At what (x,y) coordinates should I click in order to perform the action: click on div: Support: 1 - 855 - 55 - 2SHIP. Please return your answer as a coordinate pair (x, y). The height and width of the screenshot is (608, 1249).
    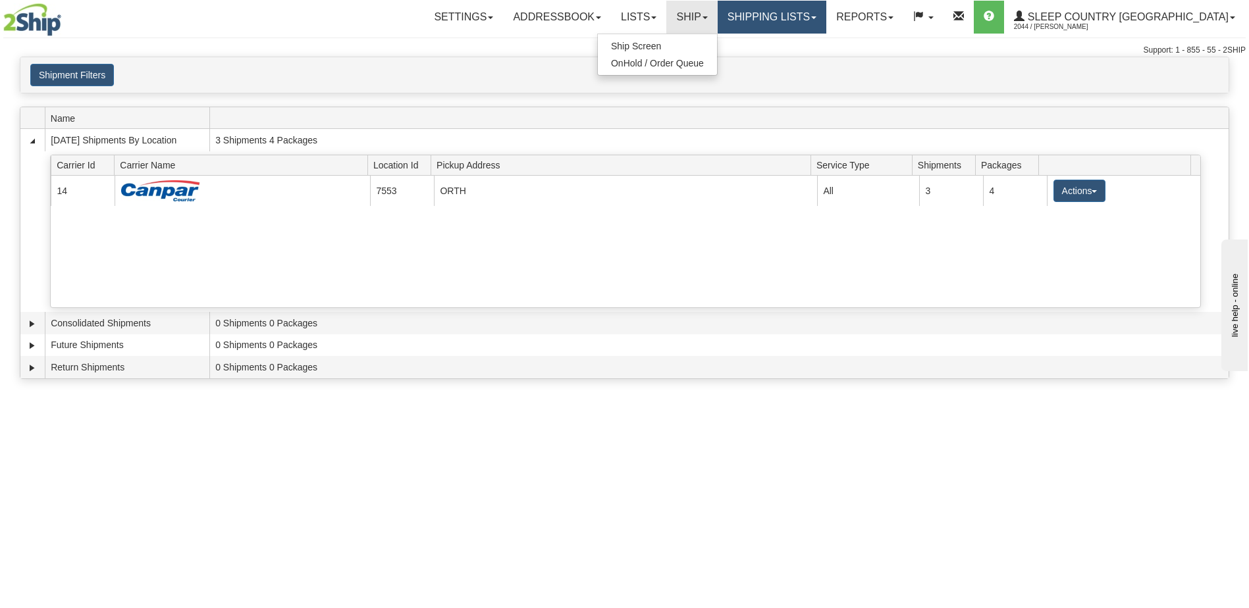
    Looking at the image, I should click on (624, 50).